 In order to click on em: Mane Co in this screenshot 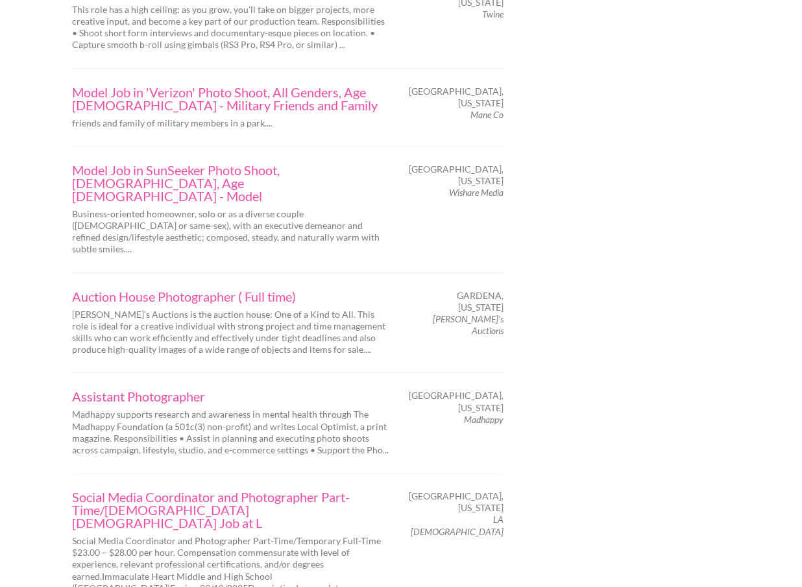, I will do `click(486, 114)`.